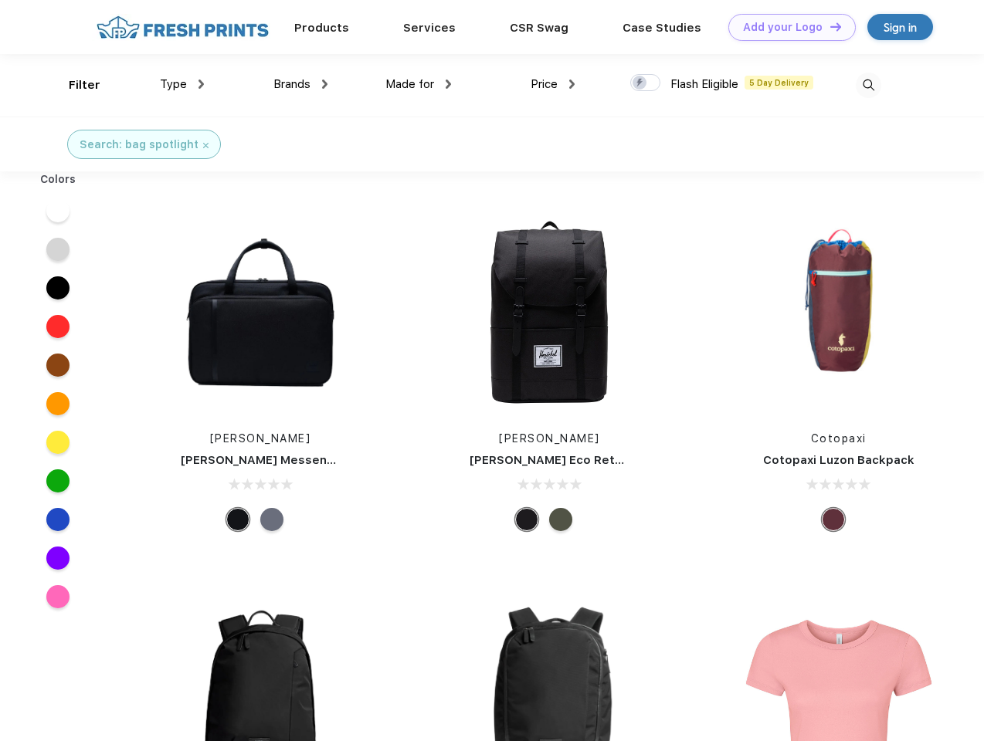 This screenshot has width=984, height=741. Describe the element at coordinates (900, 27) in the screenshot. I see `div: Sign in` at that location.